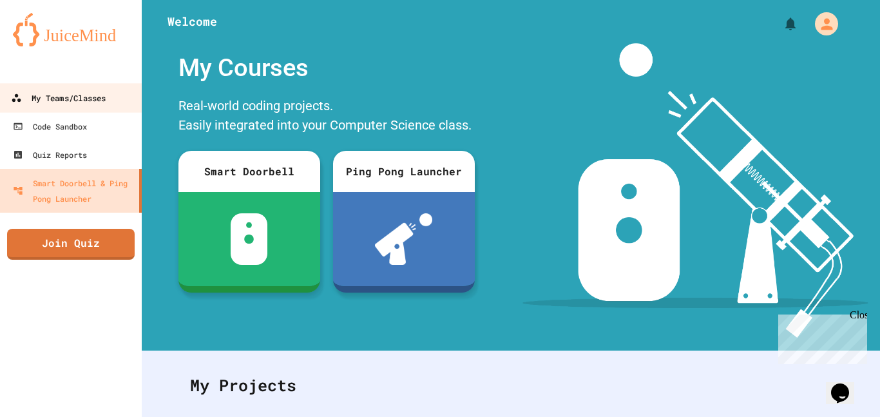  Describe the element at coordinates (249, 239) in the screenshot. I see `img: sdb-white.svg` at that location.